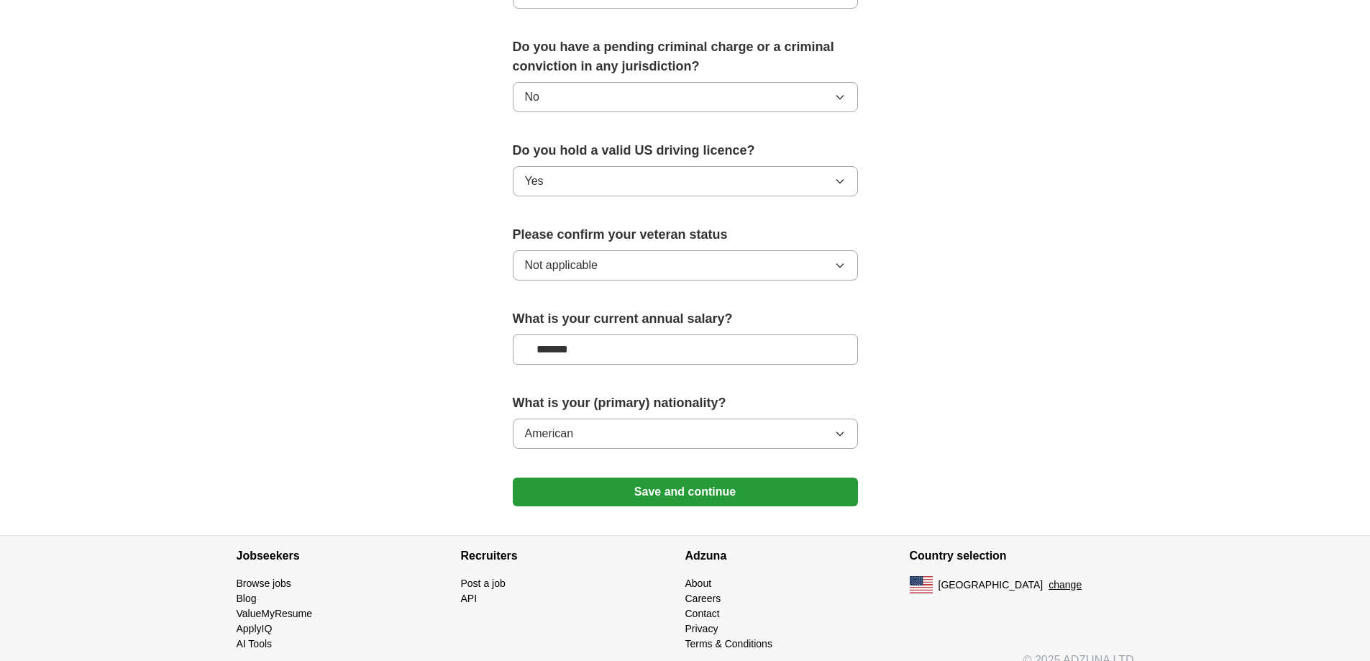  What do you see at coordinates (561, 265) in the screenshot?
I see `span: Not applicable` at bounding box center [561, 265].